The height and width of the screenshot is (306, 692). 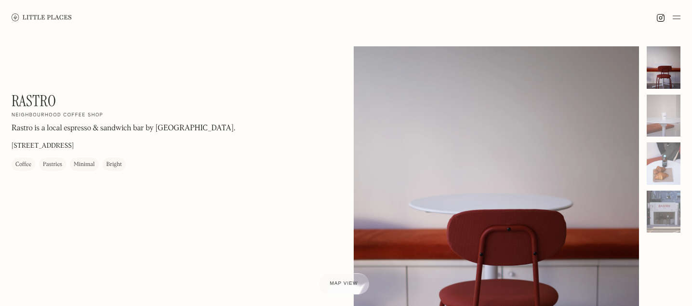 What do you see at coordinates (344, 284) in the screenshot?
I see `a: Map view` at bounding box center [344, 284].